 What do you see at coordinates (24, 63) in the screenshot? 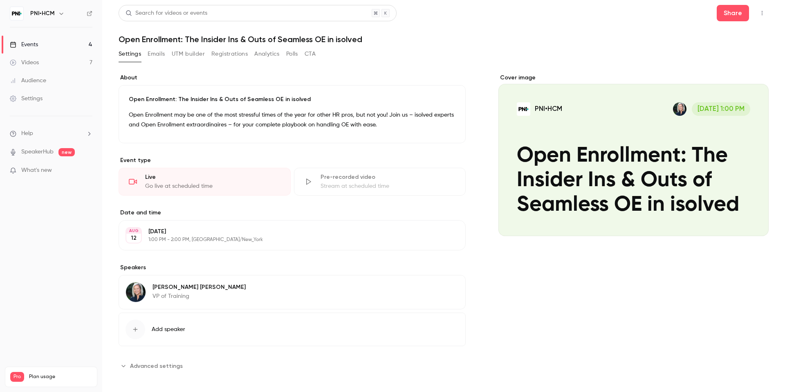
I see `div: Videos` at bounding box center [24, 63].